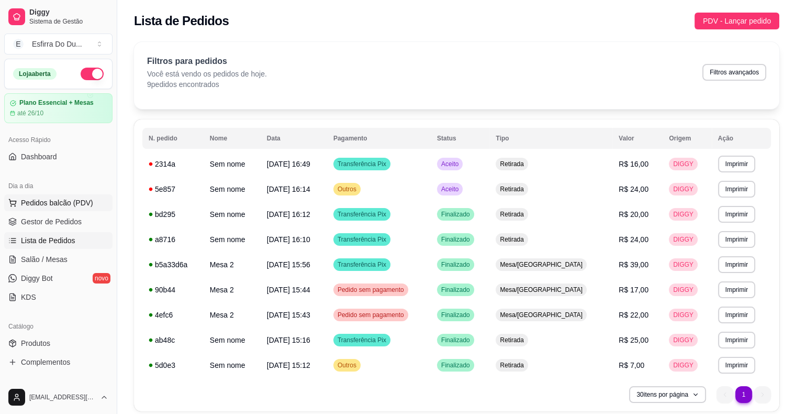 This screenshot has width=796, height=414. I want to click on span: R$ 16,00, so click(634, 164).